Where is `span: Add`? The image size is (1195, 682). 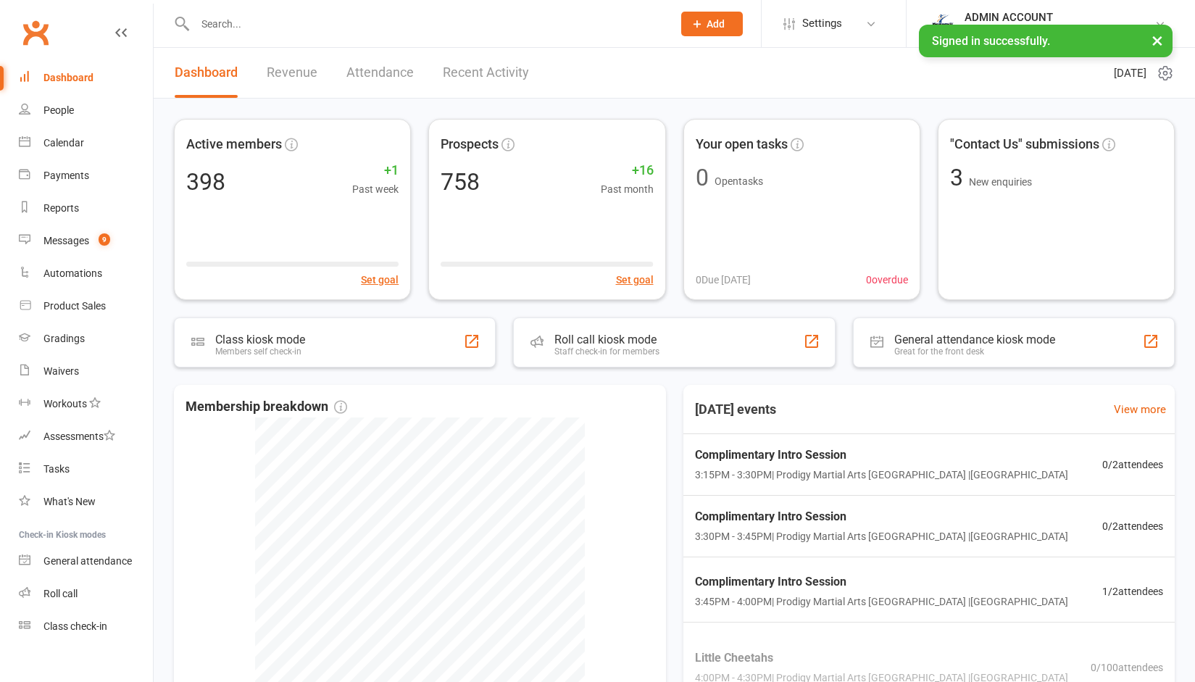
span: Add is located at coordinates (715, 24).